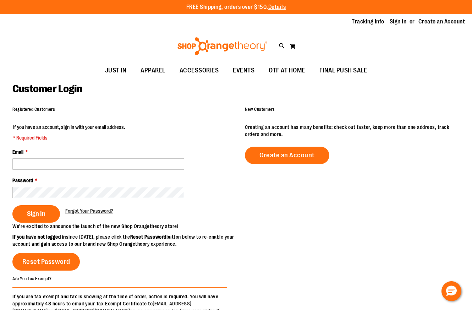 This screenshot has height=310, width=472. I want to click on span: Password, so click(23, 180).